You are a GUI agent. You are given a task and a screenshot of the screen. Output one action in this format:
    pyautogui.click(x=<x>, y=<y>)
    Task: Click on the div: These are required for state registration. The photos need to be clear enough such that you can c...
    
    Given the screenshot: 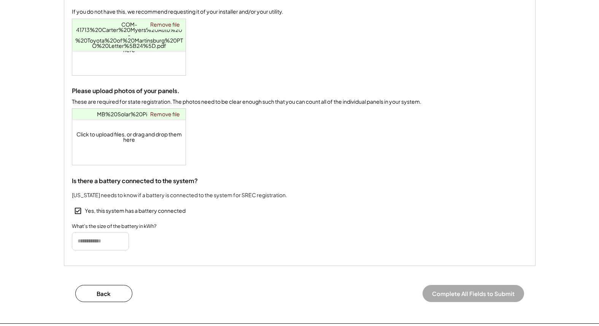 What is the action you would take?
    pyautogui.click(x=246, y=102)
    